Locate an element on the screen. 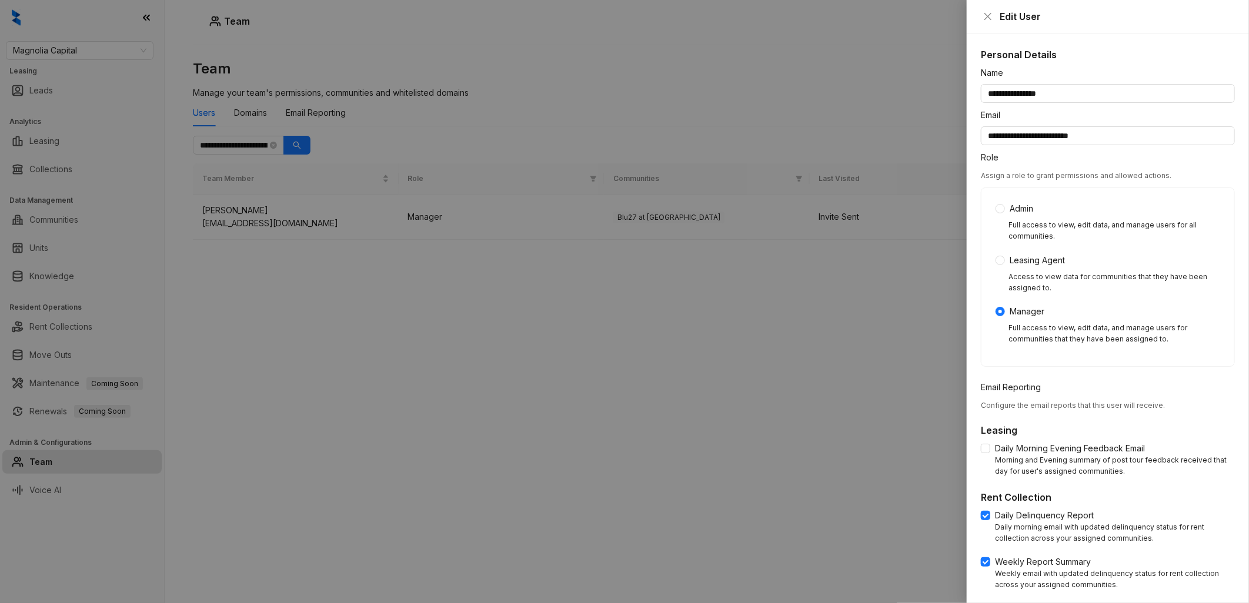  label: Email is located at coordinates (994, 115).